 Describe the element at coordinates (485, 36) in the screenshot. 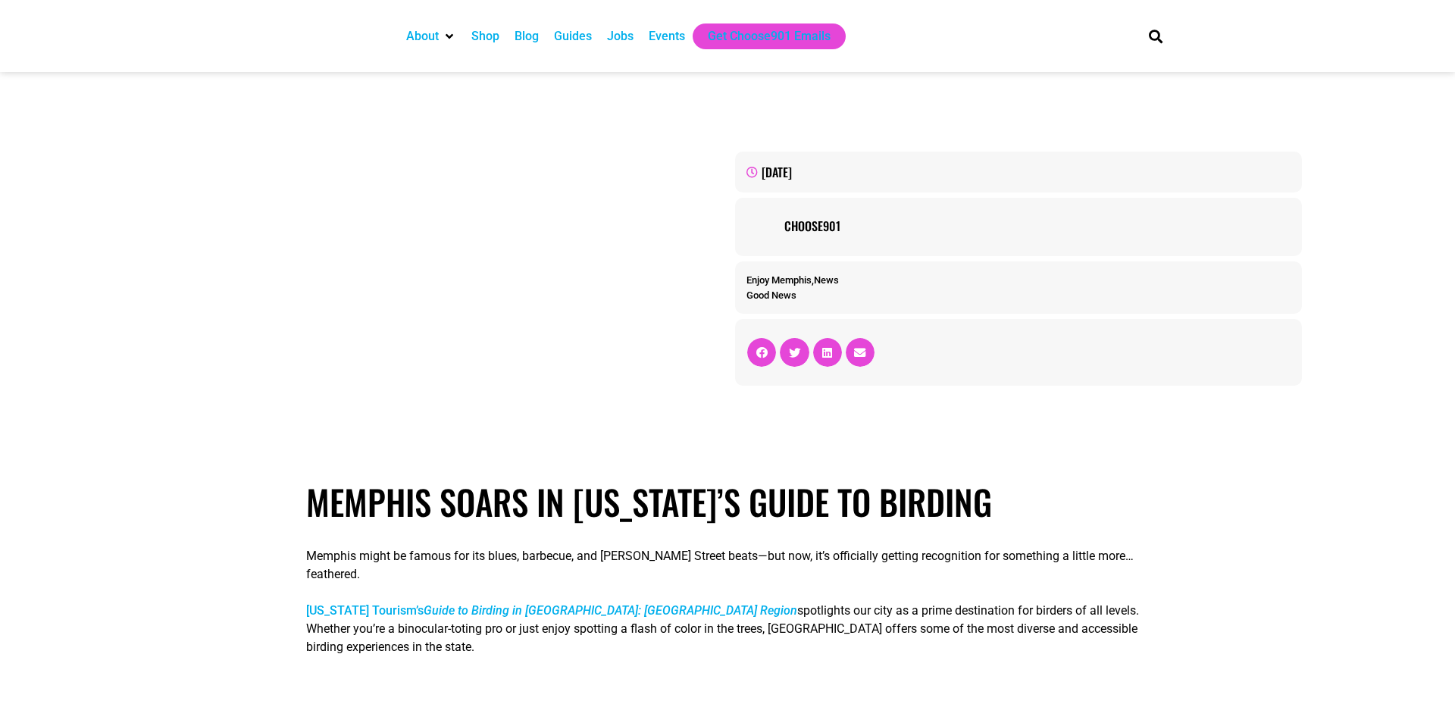

I see `div: Shop` at that location.